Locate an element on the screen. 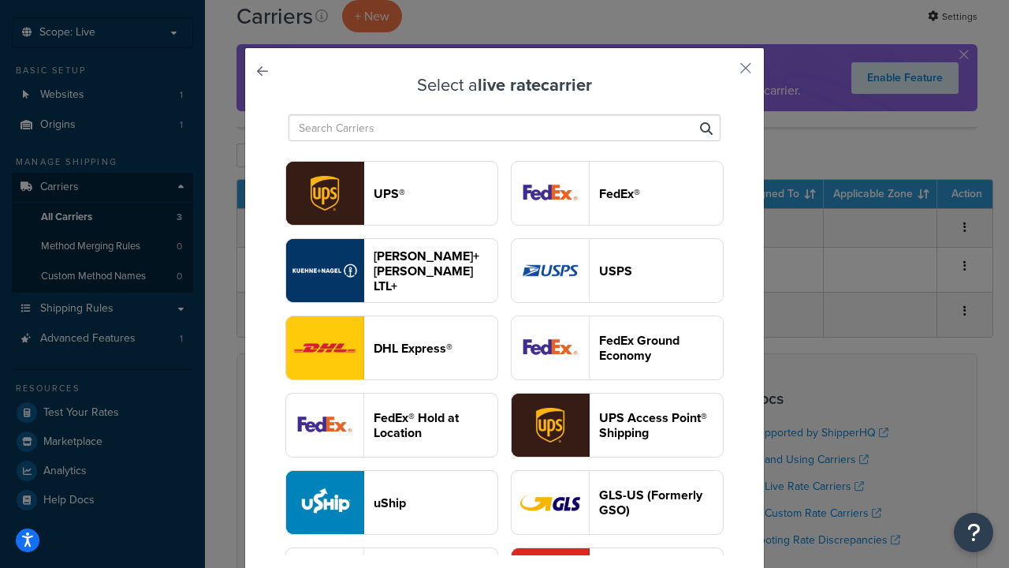 The height and width of the screenshot is (568, 1009). button: dhl logoDHL Express® is located at coordinates (392, 348).